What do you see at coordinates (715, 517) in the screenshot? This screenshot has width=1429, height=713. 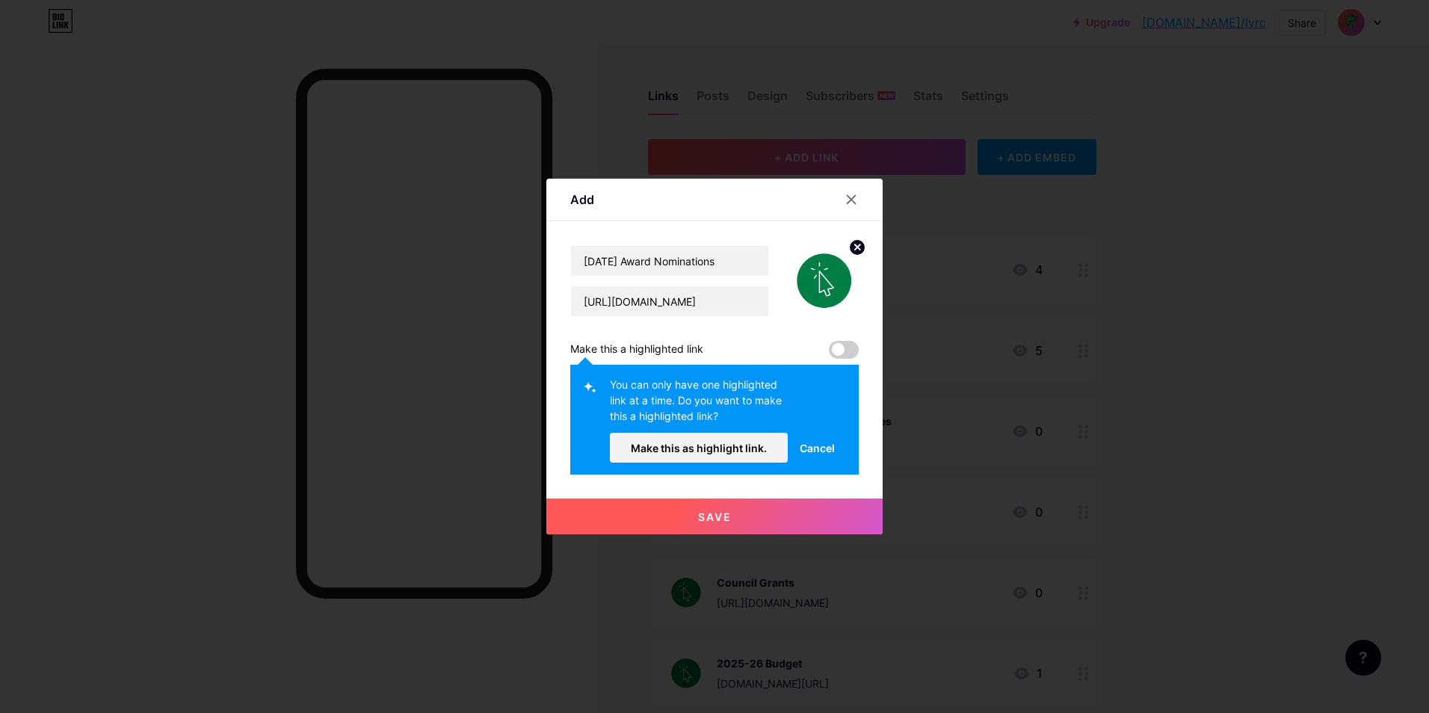 I see `button: Save` at bounding box center [715, 517].